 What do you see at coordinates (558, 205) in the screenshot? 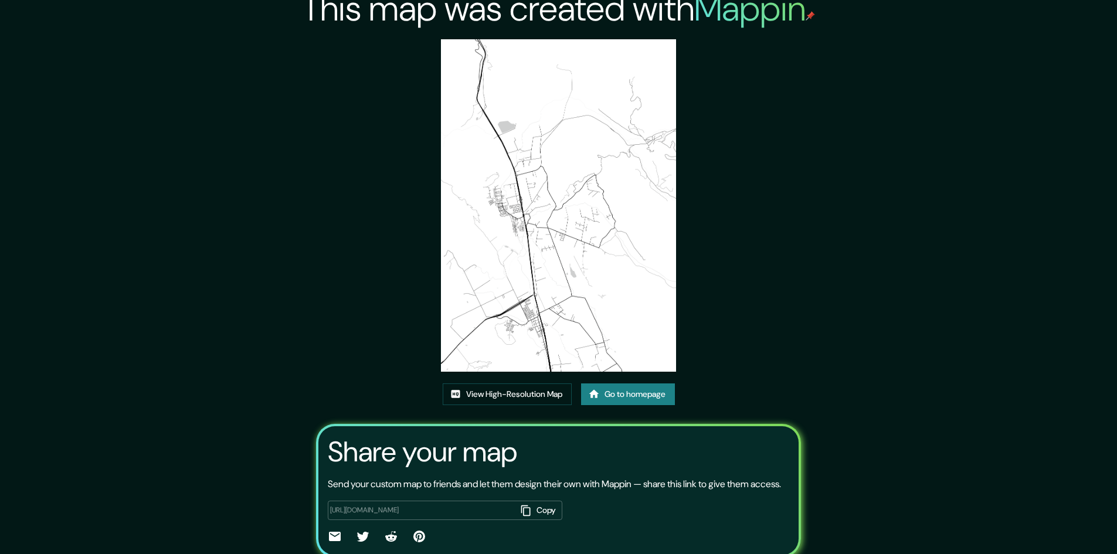
I see `img: created-map` at bounding box center [558, 205].